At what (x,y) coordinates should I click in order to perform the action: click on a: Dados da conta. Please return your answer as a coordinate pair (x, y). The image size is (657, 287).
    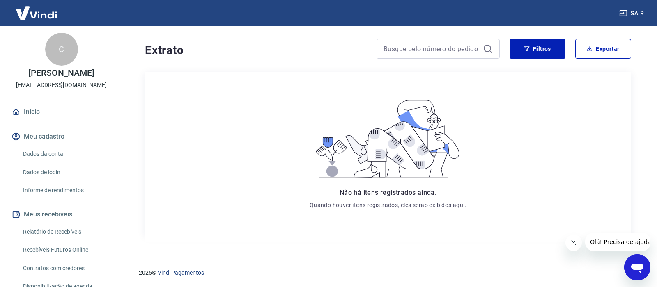
    Looking at the image, I should click on (66, 154).